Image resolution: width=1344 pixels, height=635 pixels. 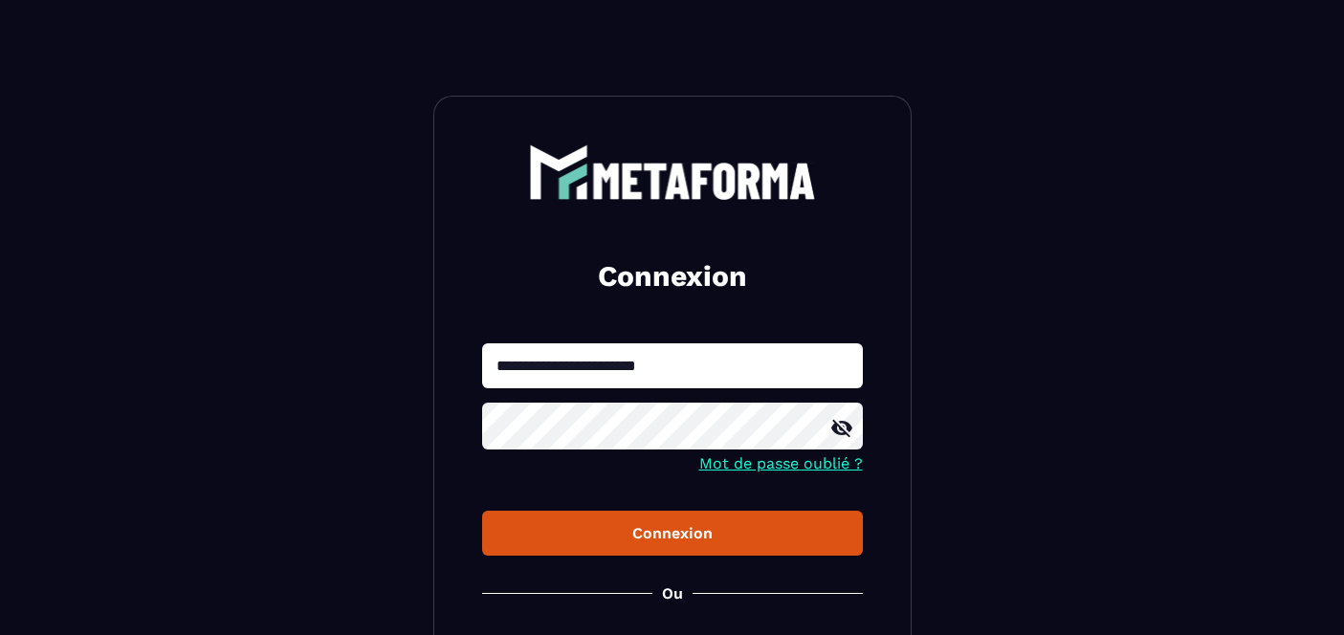 I want to click on h2: Connexion, so click(x=672, y=276).